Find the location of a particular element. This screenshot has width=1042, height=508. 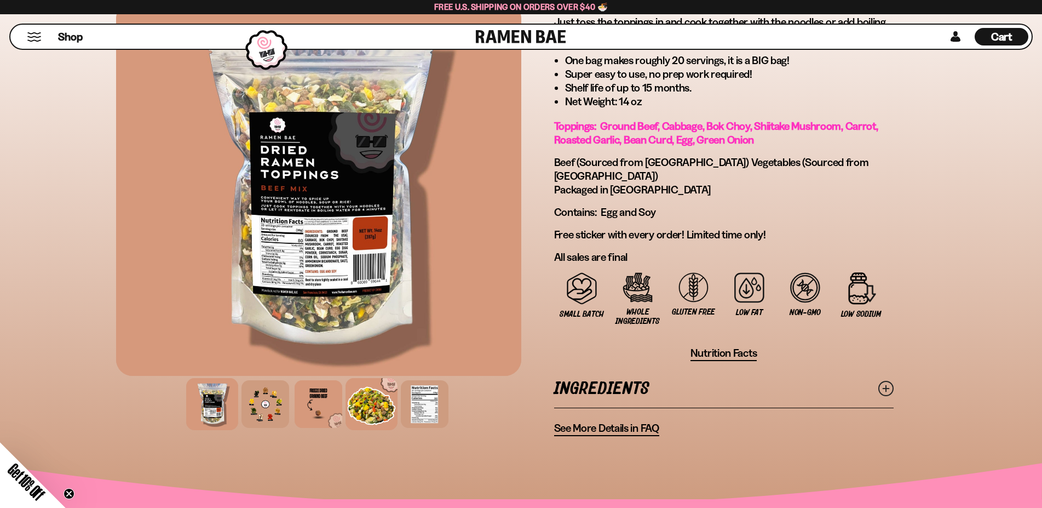

span: Free U.S. Shipping on Orders over $40 🍜 is located at coordinates (521, 7).